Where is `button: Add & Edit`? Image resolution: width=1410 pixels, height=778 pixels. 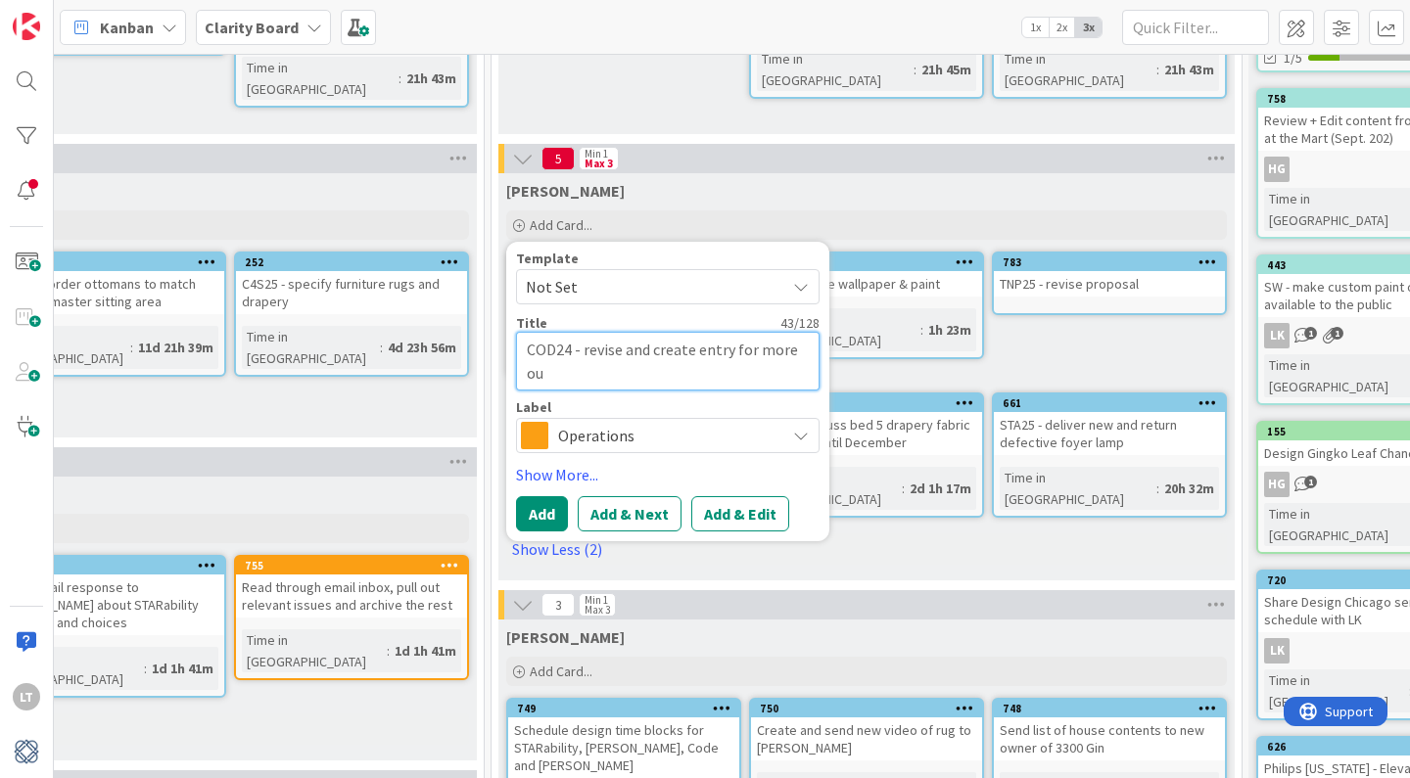 button: Add & Edit is located at coordinates (740, 514).